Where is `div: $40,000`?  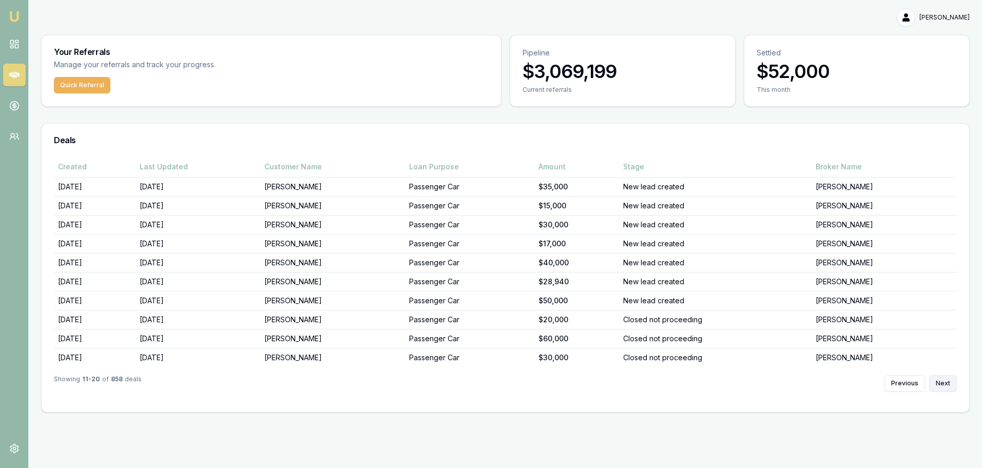 div: $40,000 is located at coordinates (577, 263).